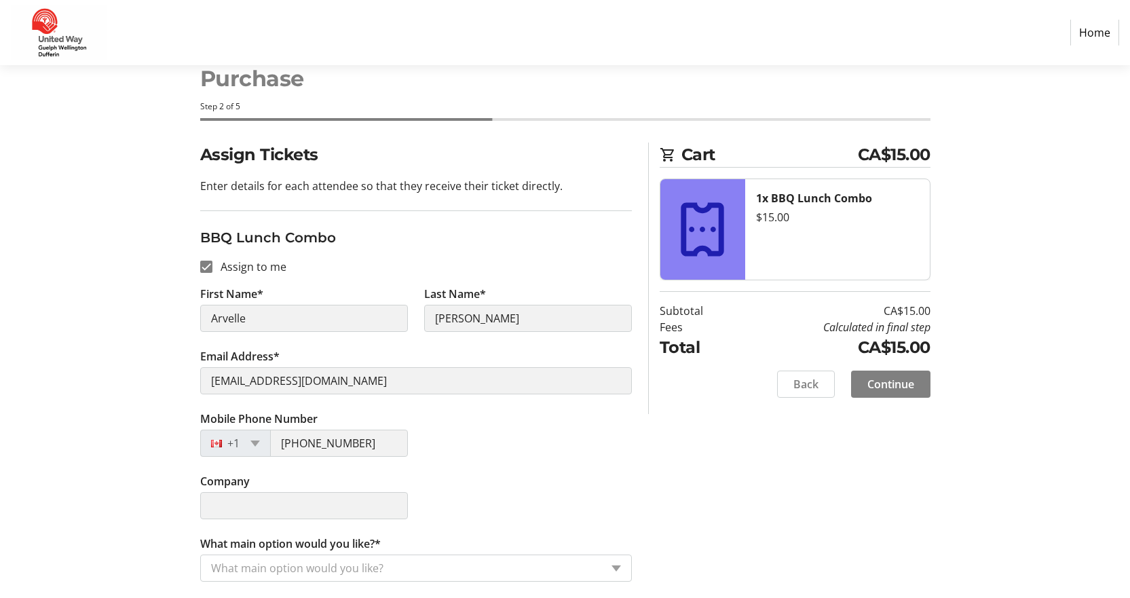  I want to click on button: Continue, so click(890, 384).